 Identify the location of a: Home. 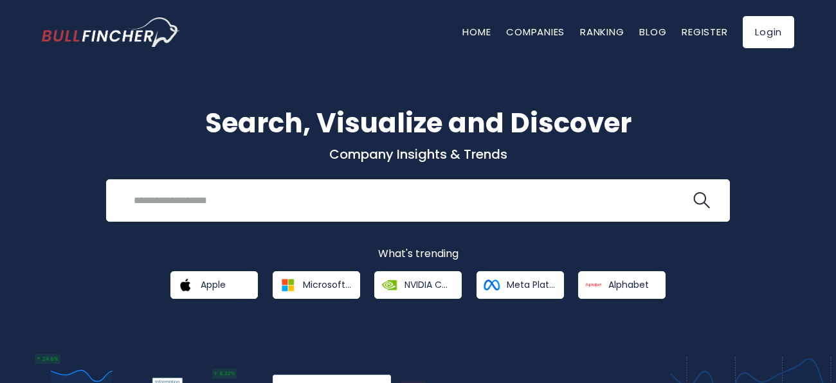
(477, 32).